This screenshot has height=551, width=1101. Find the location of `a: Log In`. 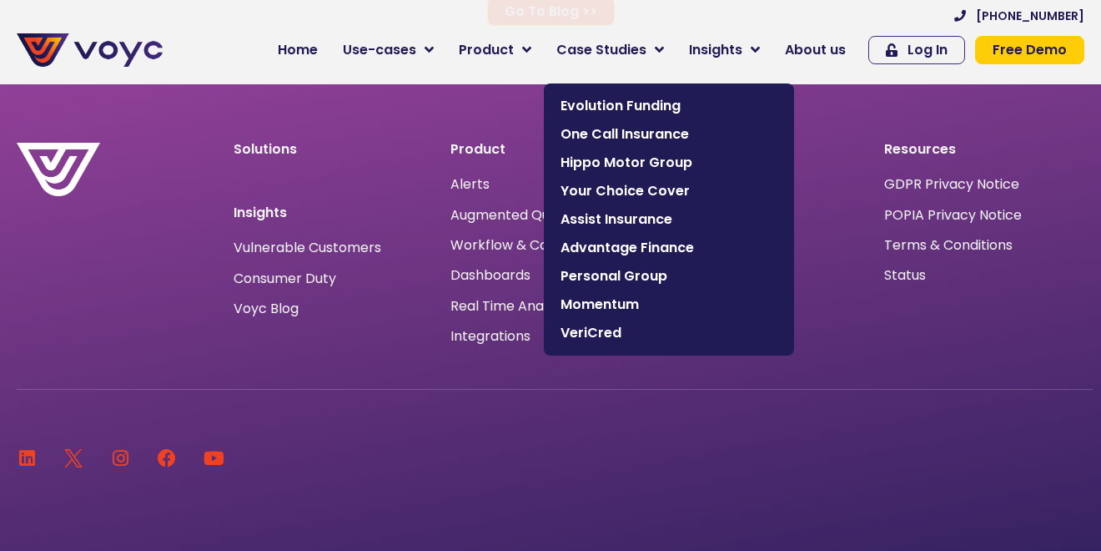

a: Log In is located at coordinates (917, 50).